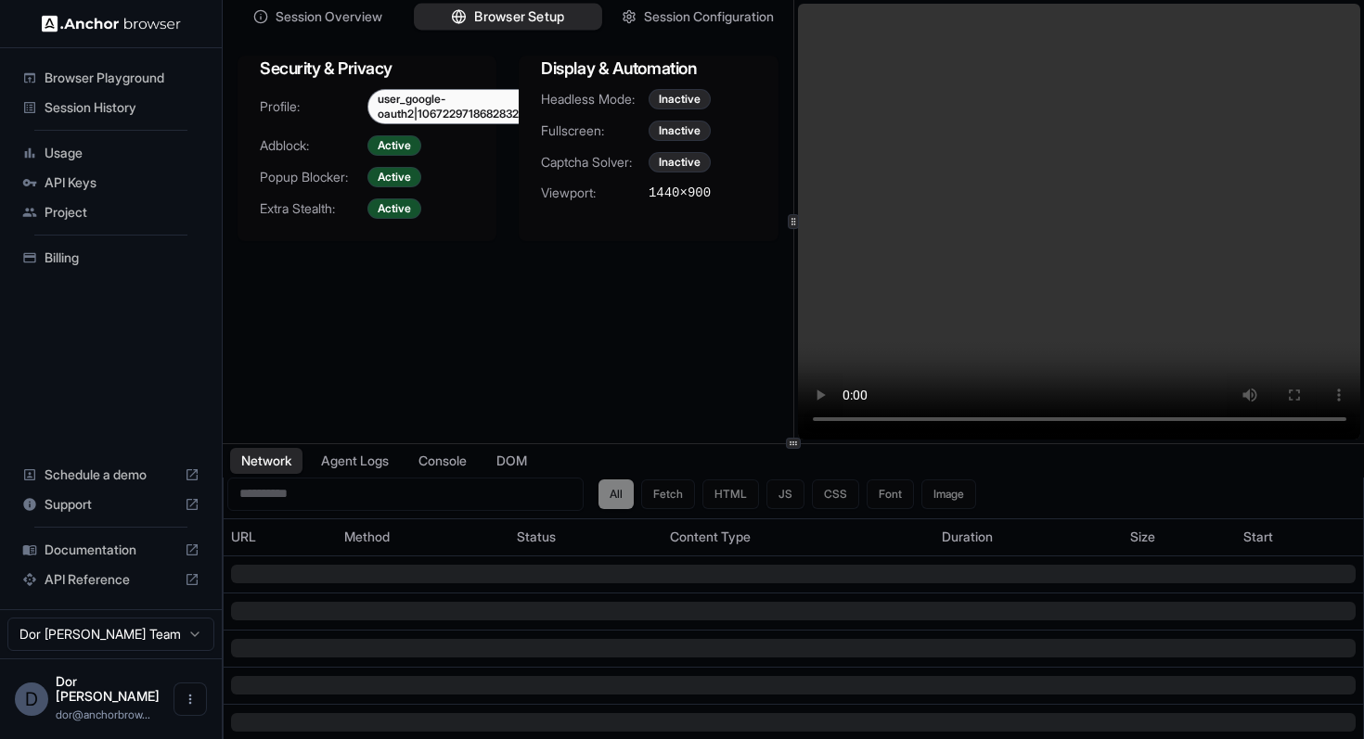 This screenshot has height=739, width=1364. I want to click on div: Content Type, so click(798, 537).